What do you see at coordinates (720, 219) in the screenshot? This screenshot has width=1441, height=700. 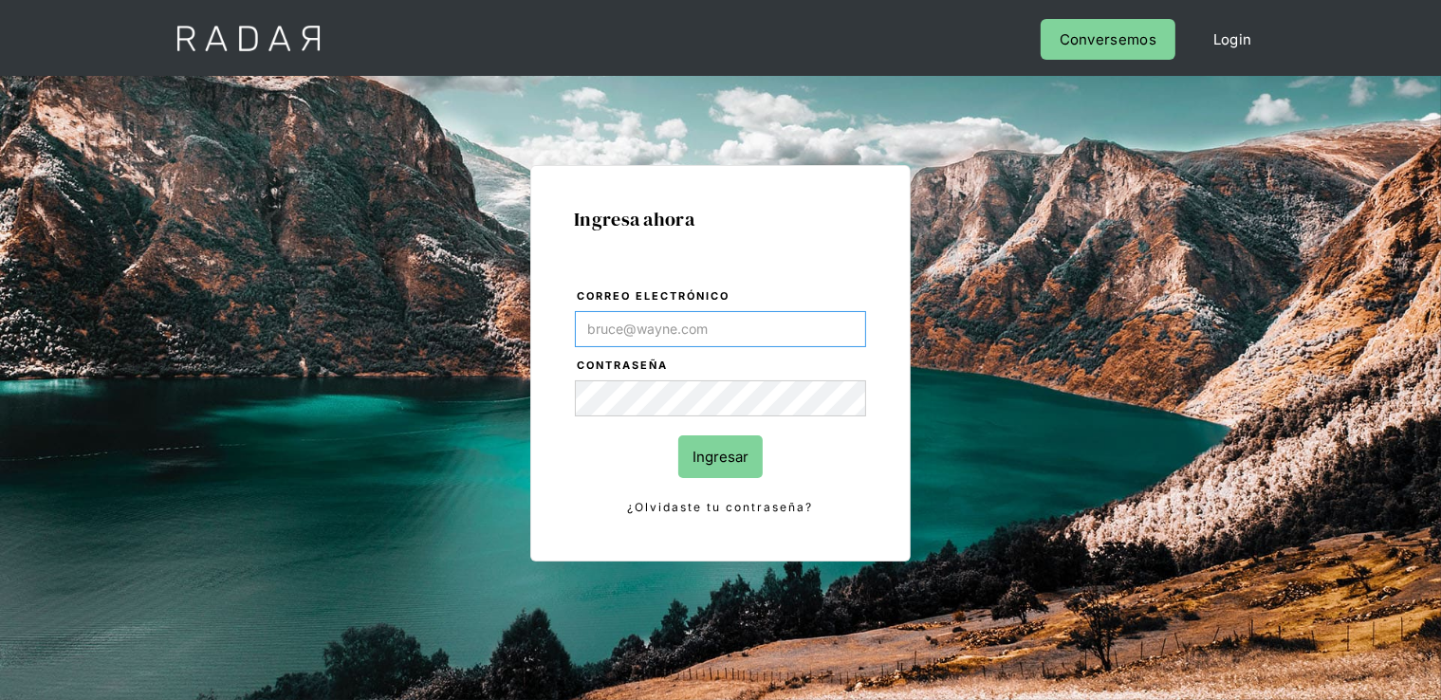 I see `h1: Ingresa ahora` at bounding box center [720, 219].